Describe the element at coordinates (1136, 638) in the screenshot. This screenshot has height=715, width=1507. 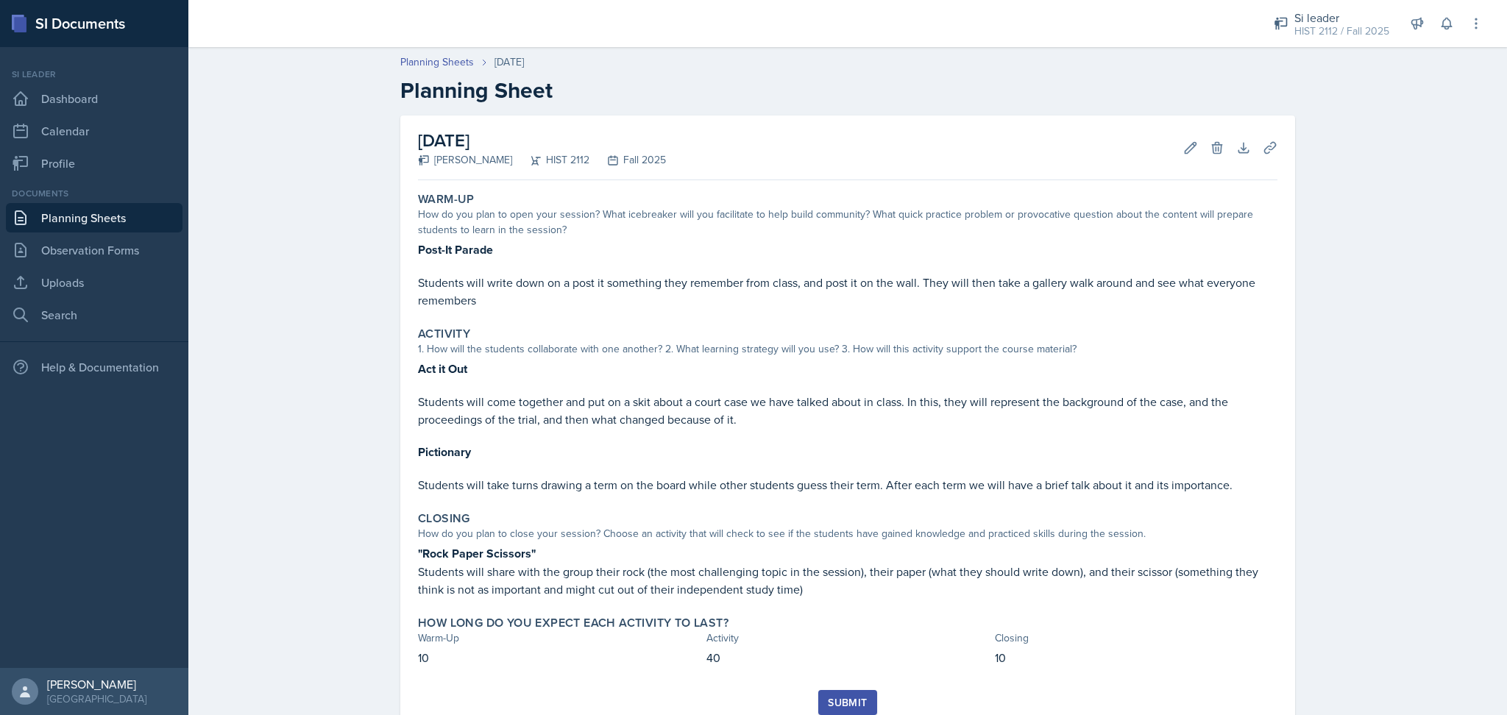
I see `div: Closing` at that location.